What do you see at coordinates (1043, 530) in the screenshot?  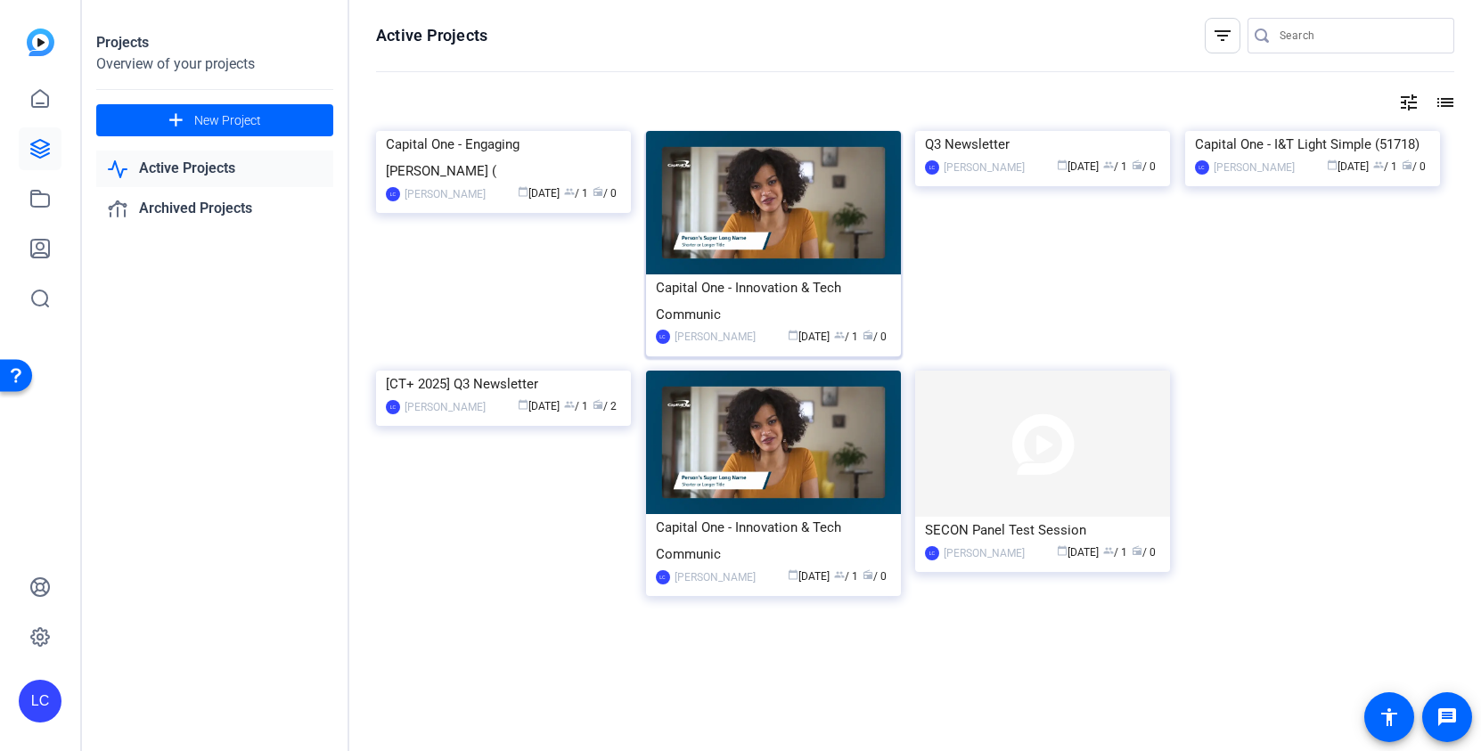 I see `div: SECON Panel Test Session` at bounding box center [1043, 530].